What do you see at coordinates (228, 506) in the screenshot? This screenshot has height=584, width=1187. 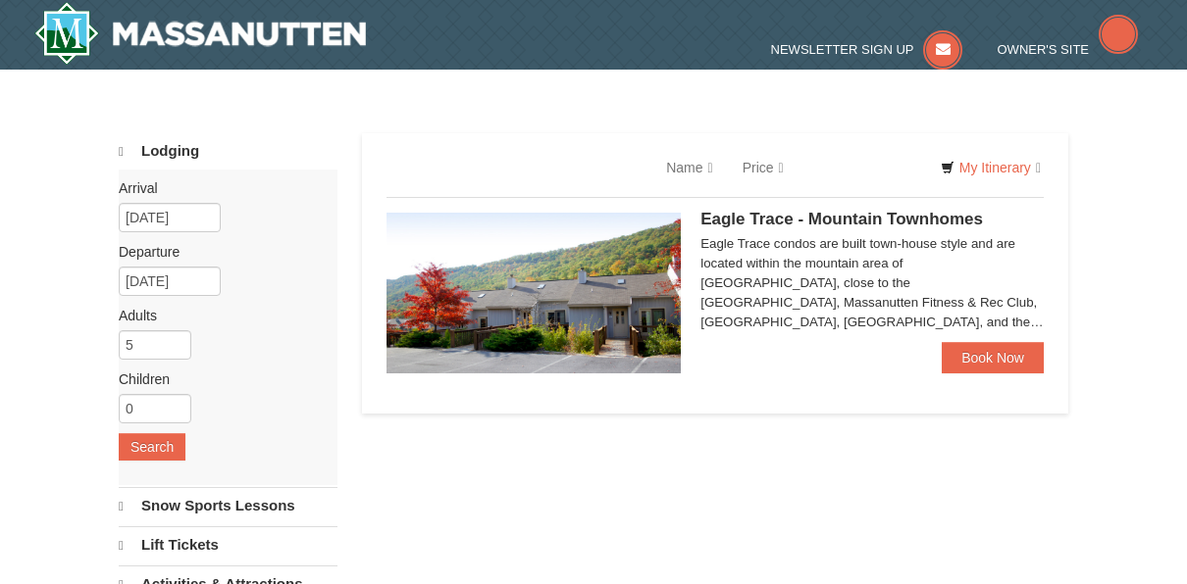 I see `a: Snow Sports Lessons` at bounding box center [228, 506].